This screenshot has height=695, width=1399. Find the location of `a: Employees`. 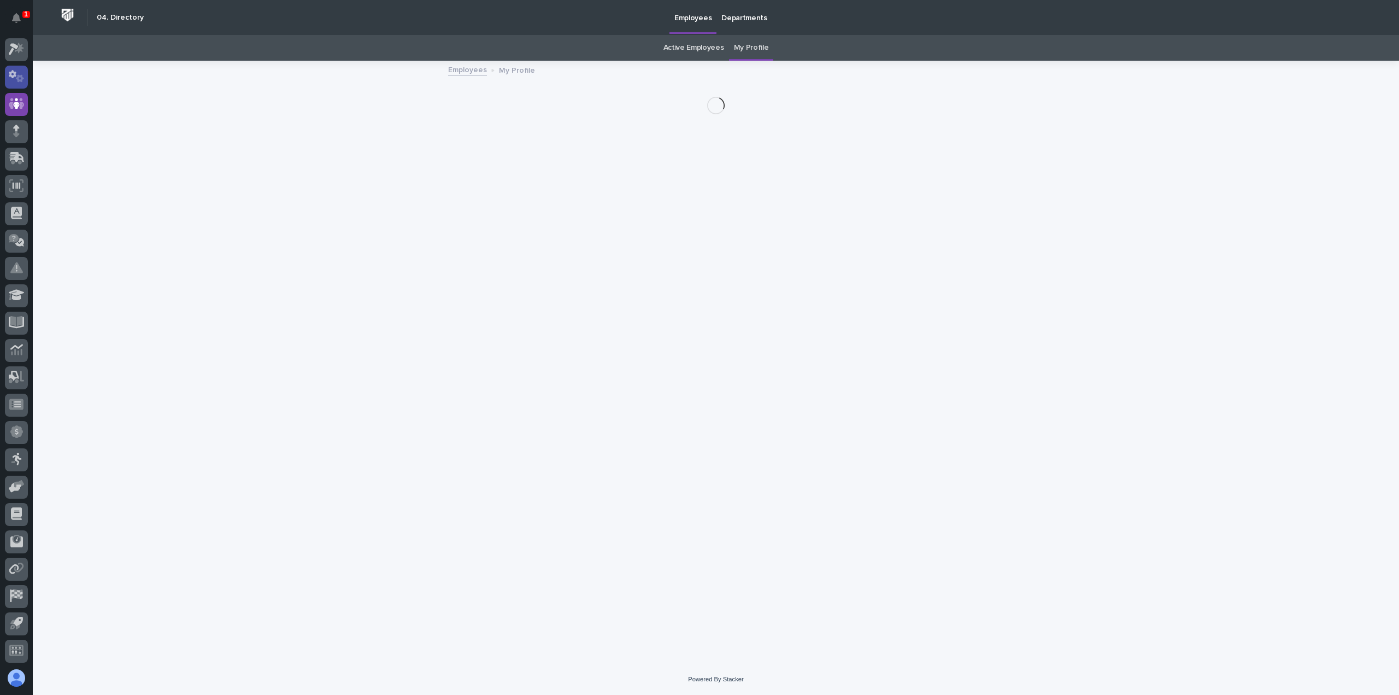

a: Employees is located at coordinates (467, 69).